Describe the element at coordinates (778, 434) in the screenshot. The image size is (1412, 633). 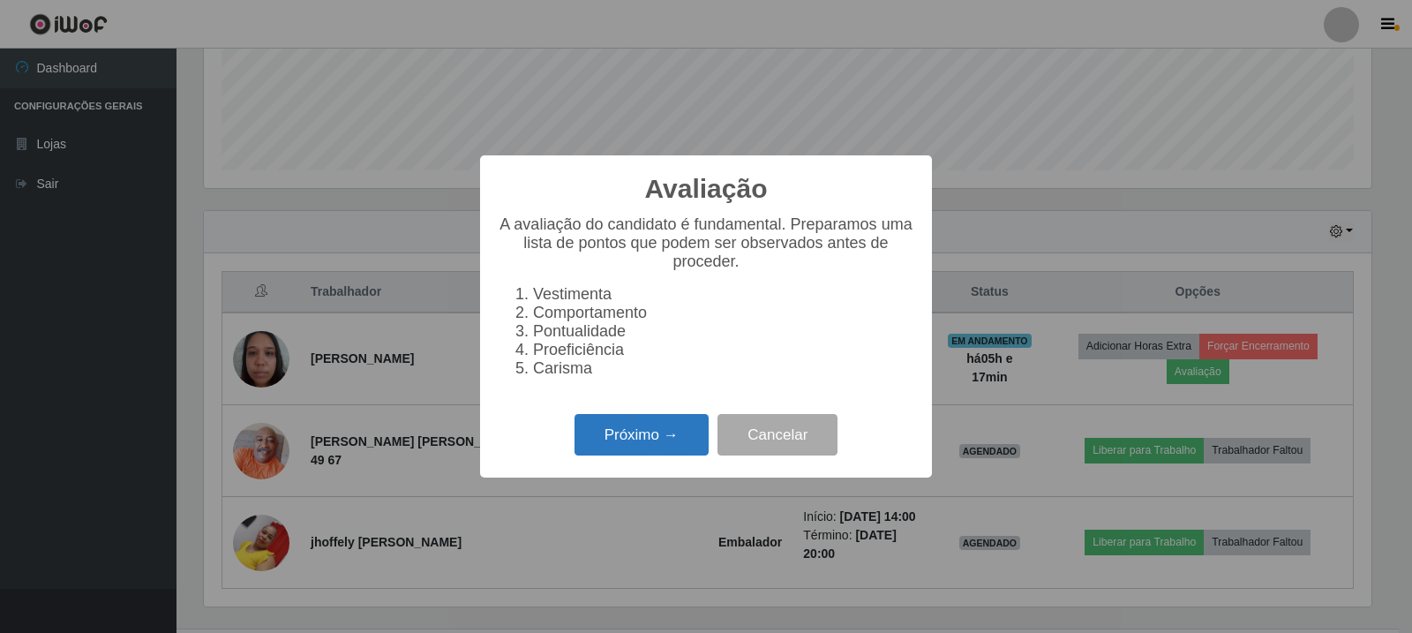
I see `button: Cancelar` at that location.